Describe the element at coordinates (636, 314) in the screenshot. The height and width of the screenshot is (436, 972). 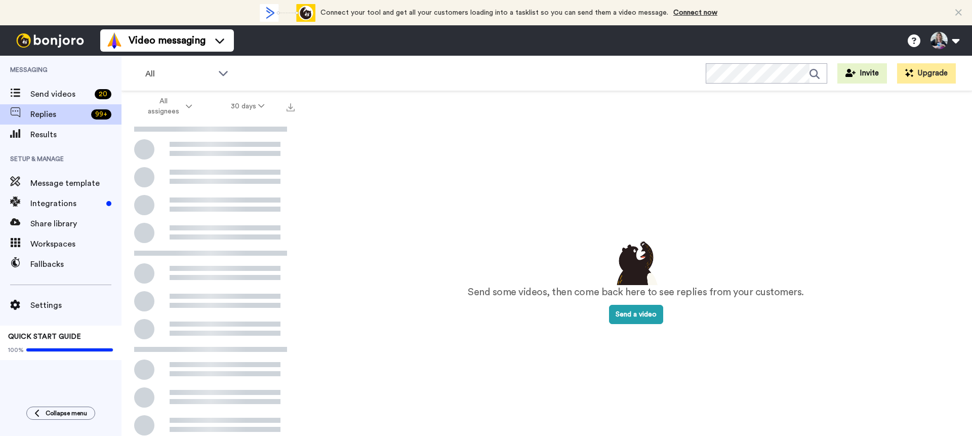
I see `button: Send a video` at that location.